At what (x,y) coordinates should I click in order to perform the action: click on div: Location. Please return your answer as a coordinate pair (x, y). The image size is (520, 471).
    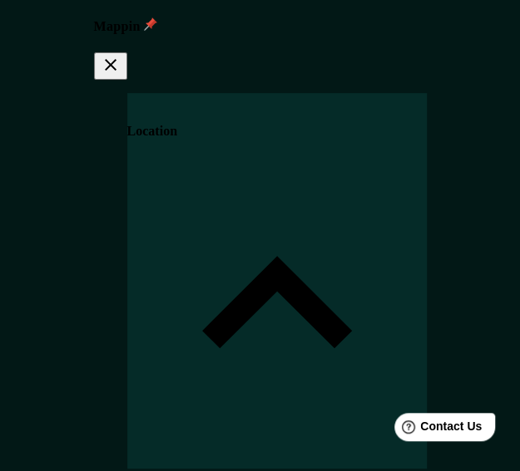
    Looking at the image, I should click on (277, 281).